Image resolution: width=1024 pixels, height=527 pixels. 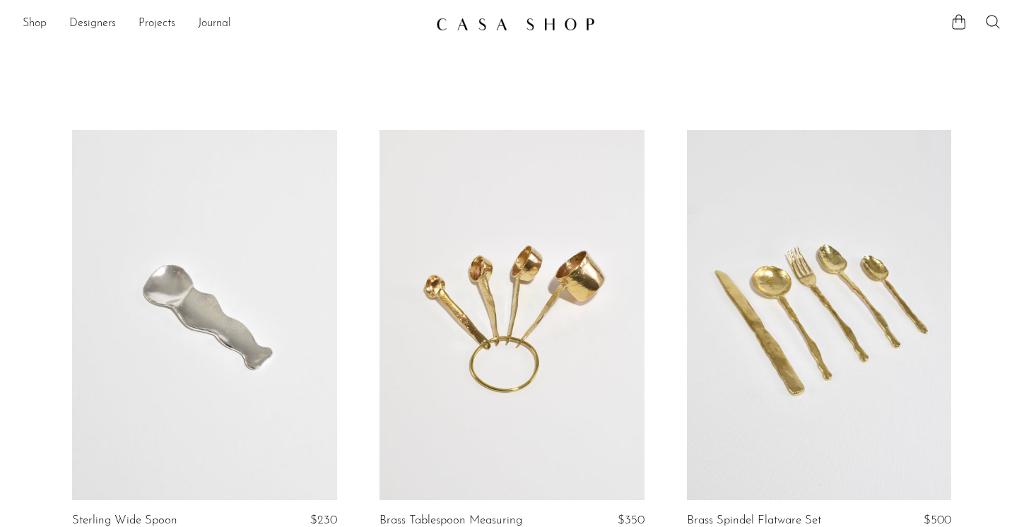 I want to click on a: Projects, so click(x=157, y=24).